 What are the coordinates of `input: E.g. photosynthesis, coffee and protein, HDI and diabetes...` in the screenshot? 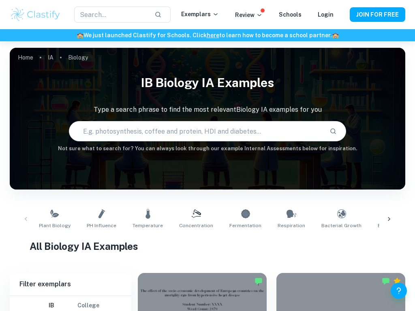 It's located at (196, 131).